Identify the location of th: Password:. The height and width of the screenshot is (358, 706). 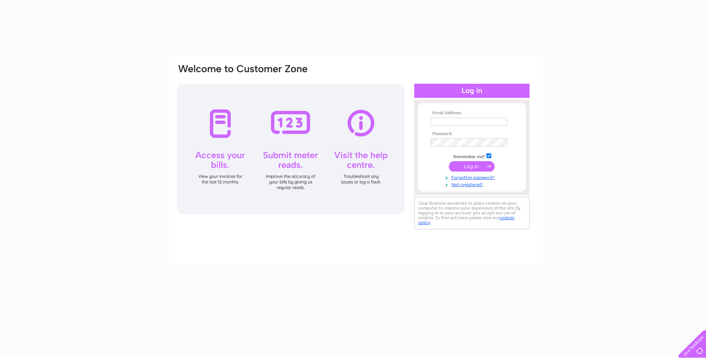
(472, 134).